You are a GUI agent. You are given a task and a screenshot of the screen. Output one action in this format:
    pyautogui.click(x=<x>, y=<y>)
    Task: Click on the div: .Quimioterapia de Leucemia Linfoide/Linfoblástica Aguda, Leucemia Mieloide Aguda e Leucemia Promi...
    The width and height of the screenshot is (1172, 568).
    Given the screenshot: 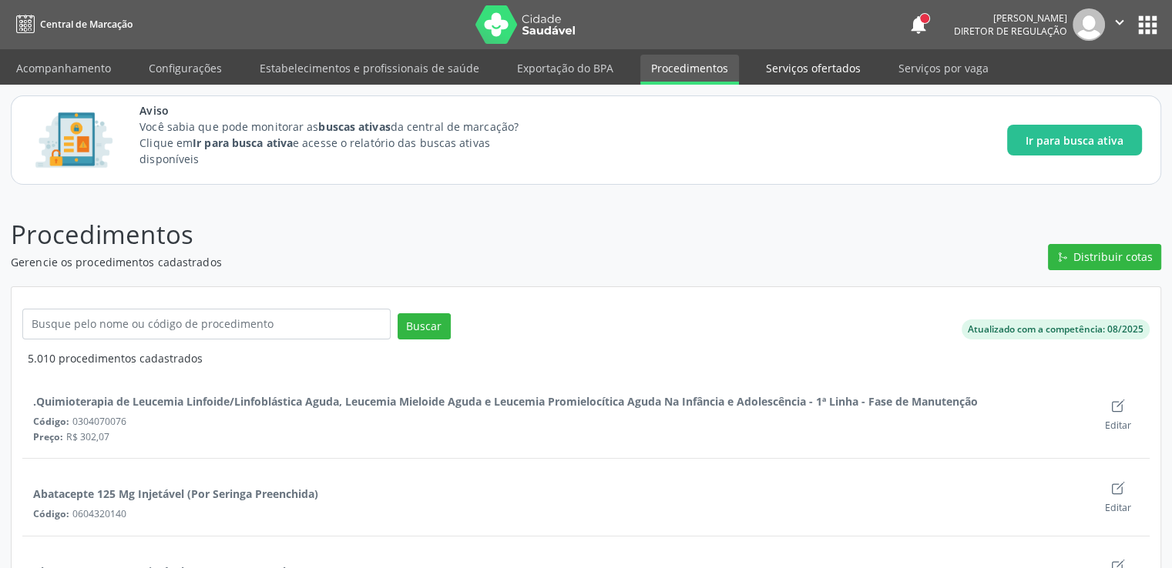 What is the action you would take?
    pyautogui.click(x=505, y=401)
    